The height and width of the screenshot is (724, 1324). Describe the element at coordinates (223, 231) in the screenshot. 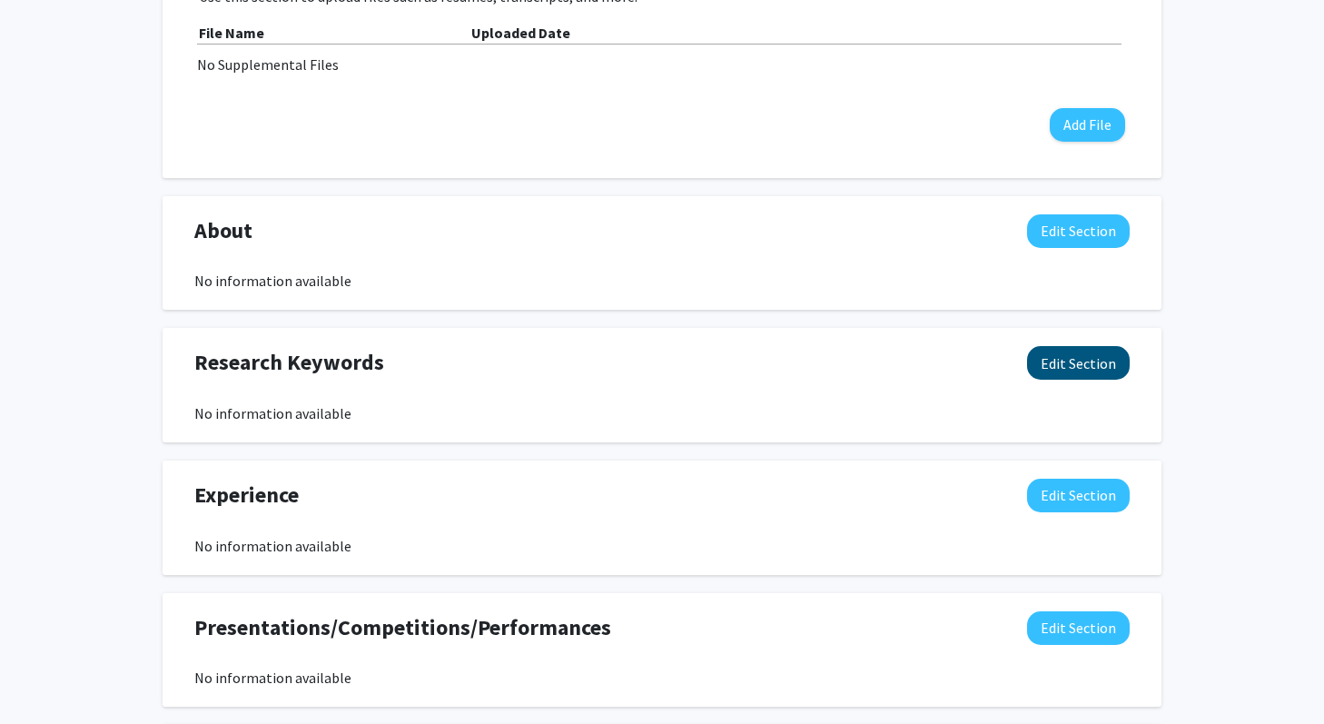

I see `span: About` at that location.